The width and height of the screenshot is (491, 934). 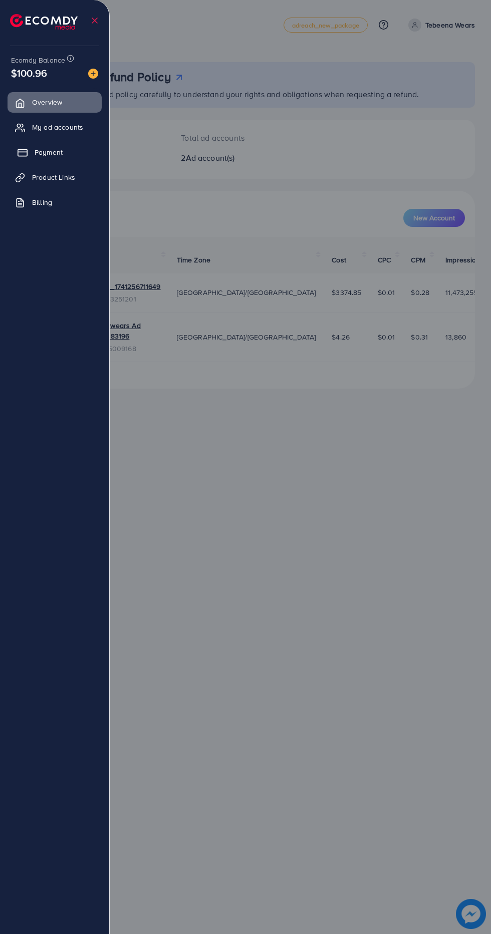 What do you see at coordinates (47, 102) in the screenshot?
I see `span: Overview` at bounding box center [47, 102].